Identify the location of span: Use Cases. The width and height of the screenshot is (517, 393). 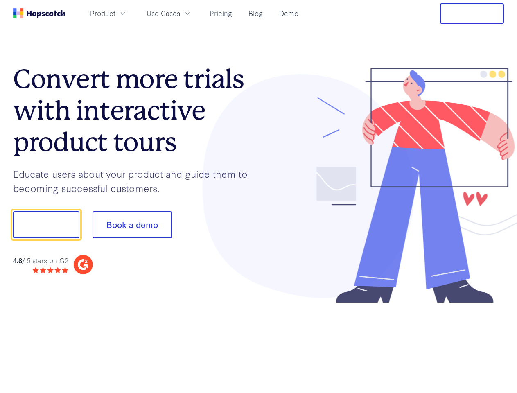
(163, 13).